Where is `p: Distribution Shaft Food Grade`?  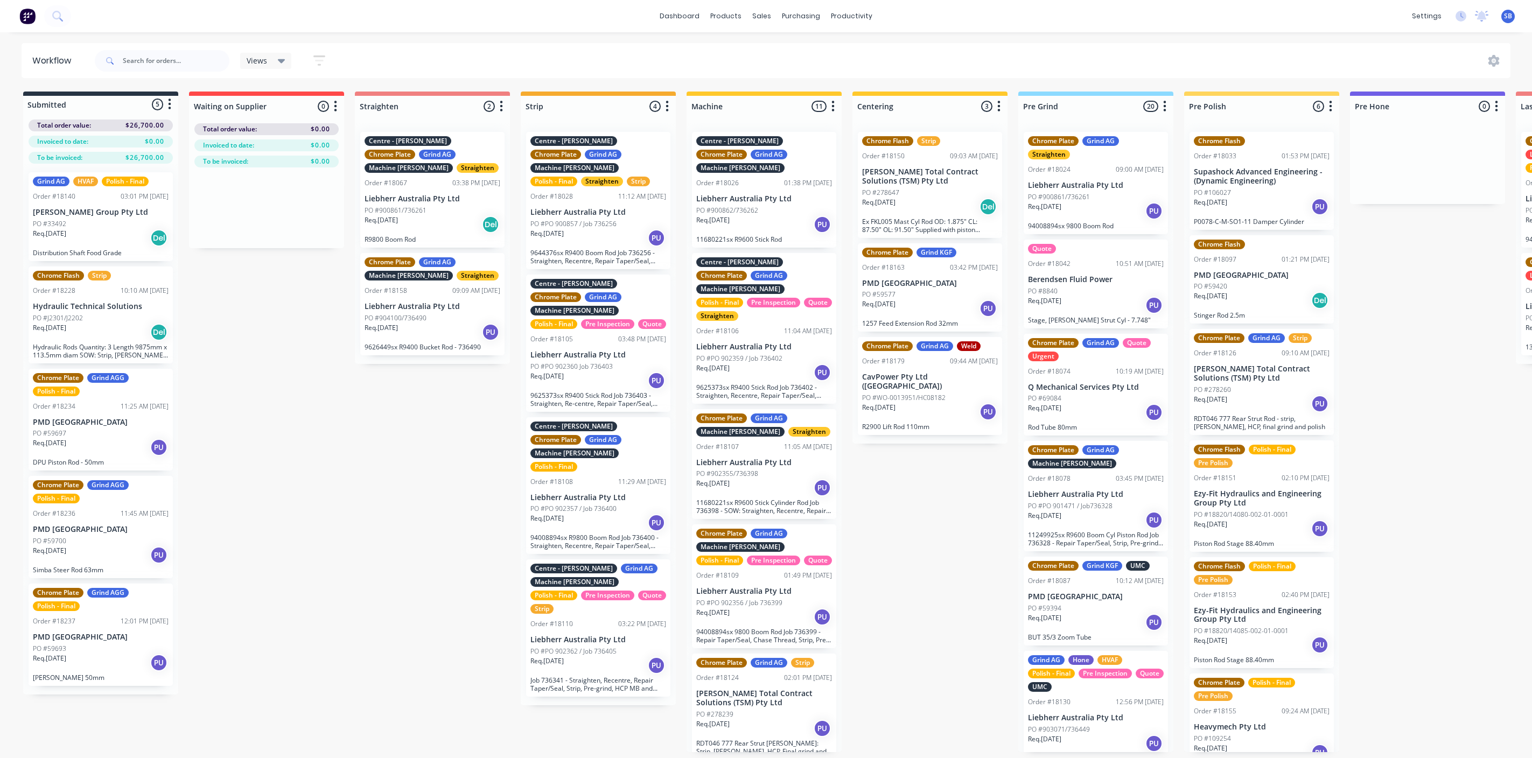 p: Distribution Shaft Food Grade is located at coordinates (101, 253).